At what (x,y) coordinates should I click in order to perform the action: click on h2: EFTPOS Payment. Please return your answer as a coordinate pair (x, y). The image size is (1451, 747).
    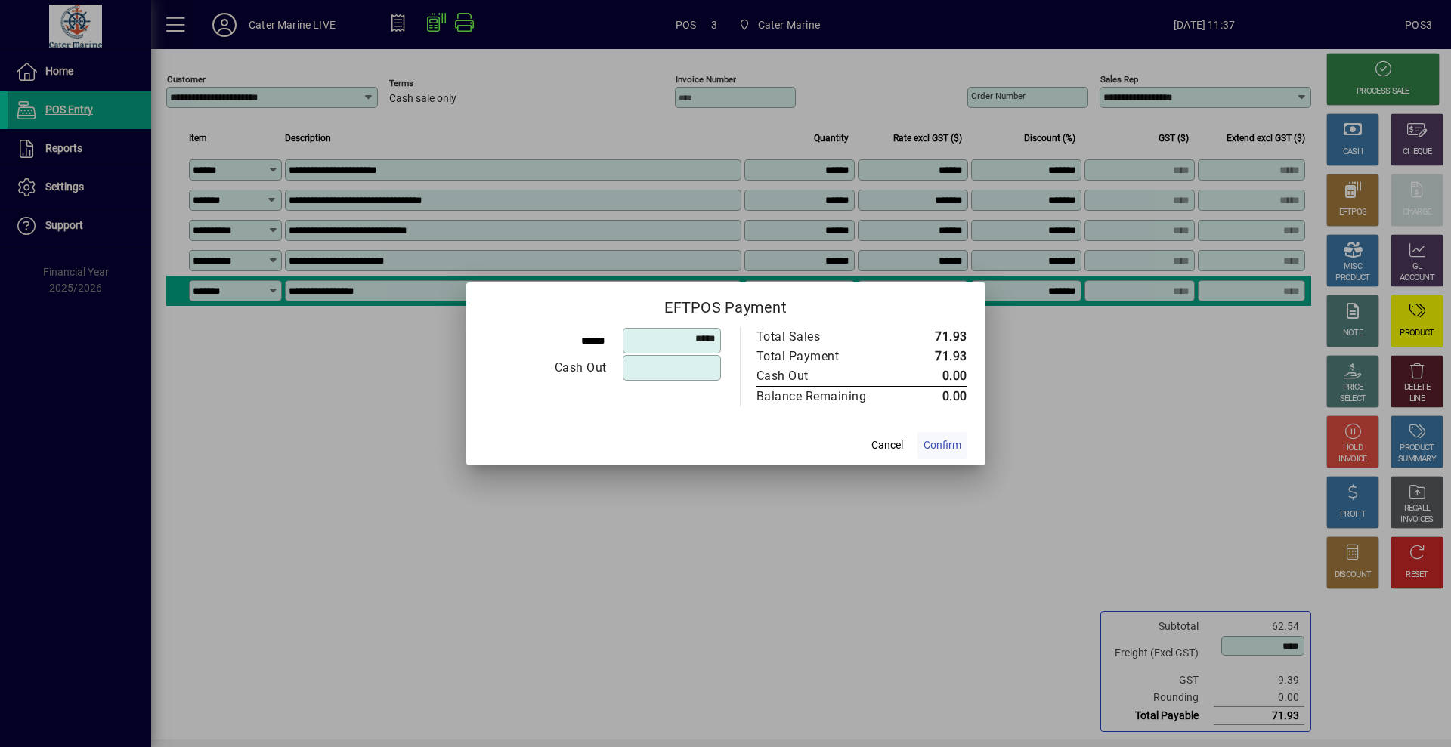
    Looking at the image, I should click on (725, 304).